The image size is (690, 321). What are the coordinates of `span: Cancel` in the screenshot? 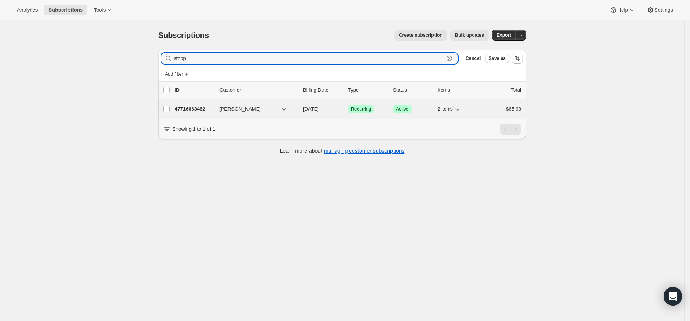 It's located at (473, 58).